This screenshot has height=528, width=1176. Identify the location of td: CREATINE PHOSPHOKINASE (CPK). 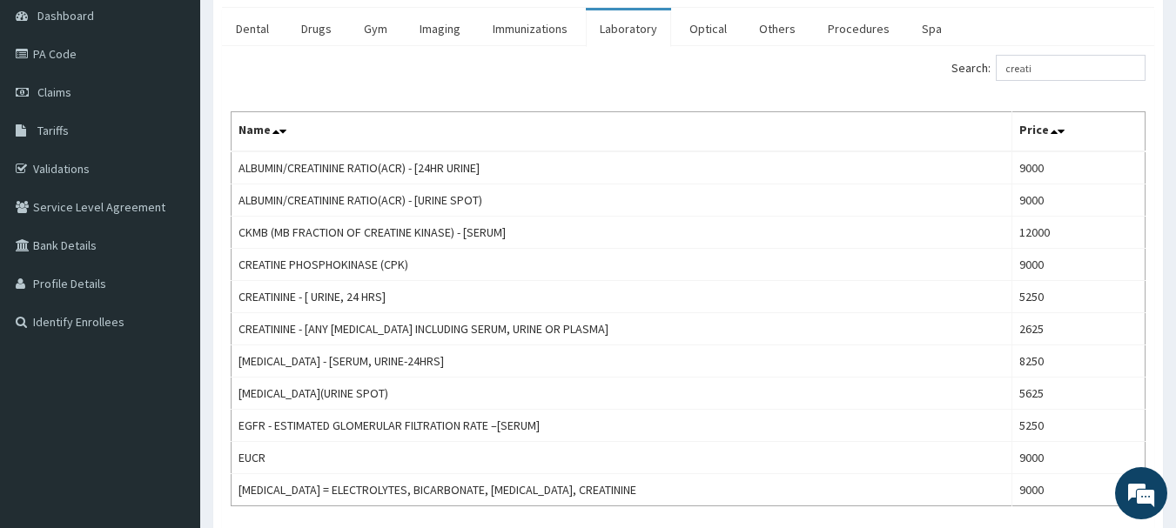
(621, 265).